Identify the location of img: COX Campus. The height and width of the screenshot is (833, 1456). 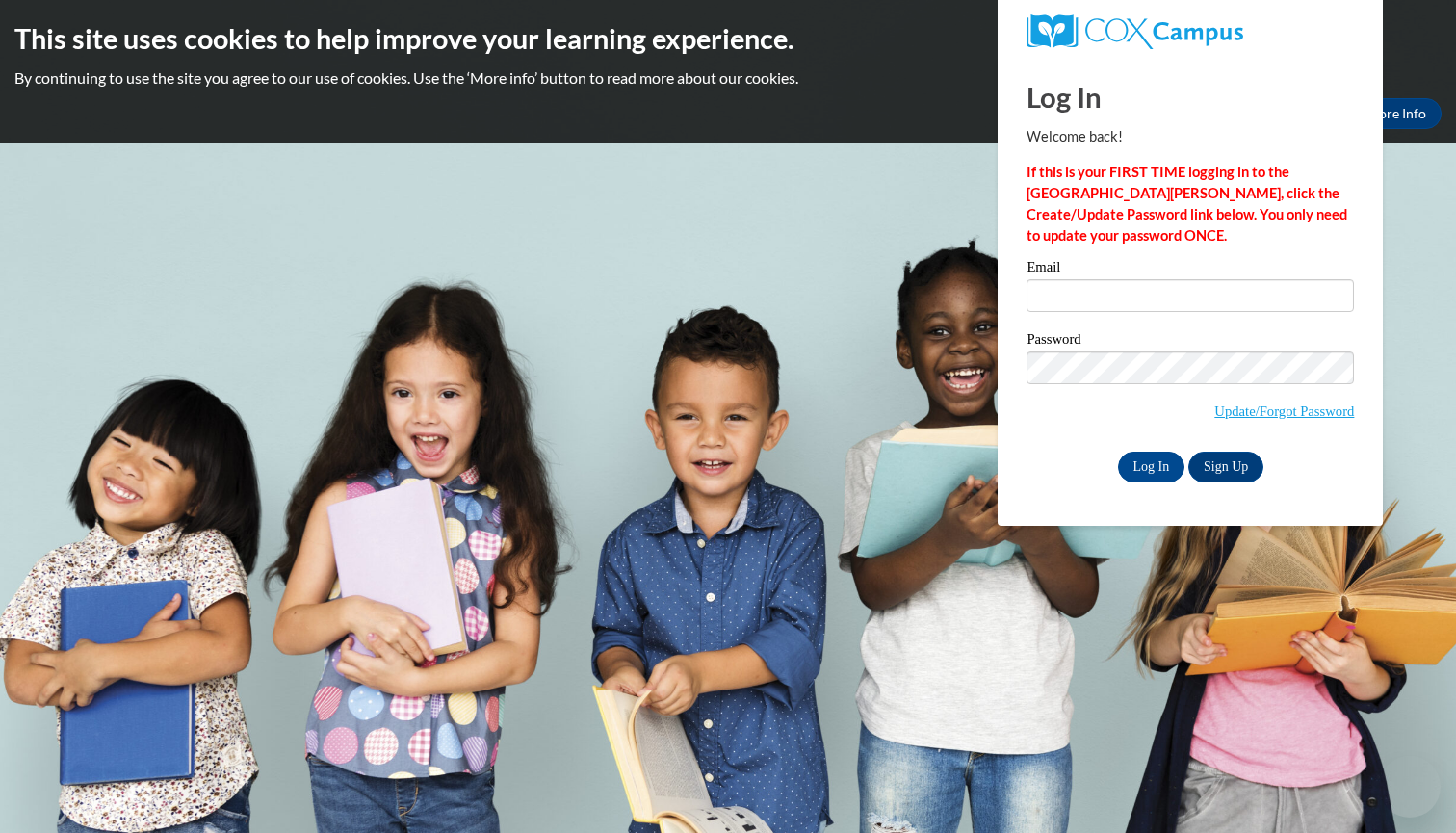
(1135, 32).